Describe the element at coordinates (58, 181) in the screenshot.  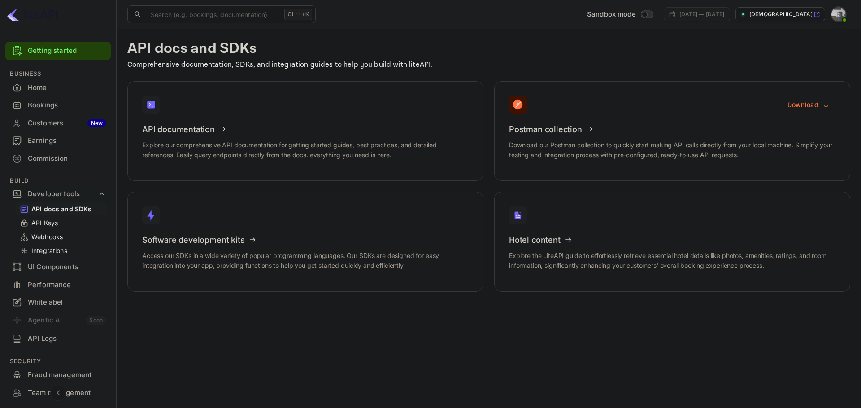
I see `span: Build` at that location.